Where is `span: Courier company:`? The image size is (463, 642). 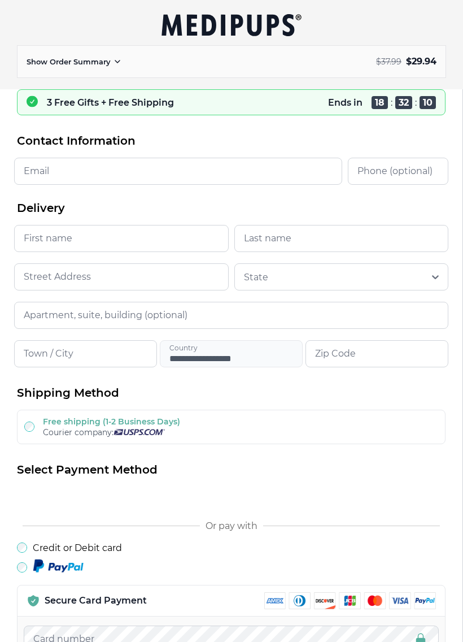 span: Courier company: is located at coordinates (78, 432).